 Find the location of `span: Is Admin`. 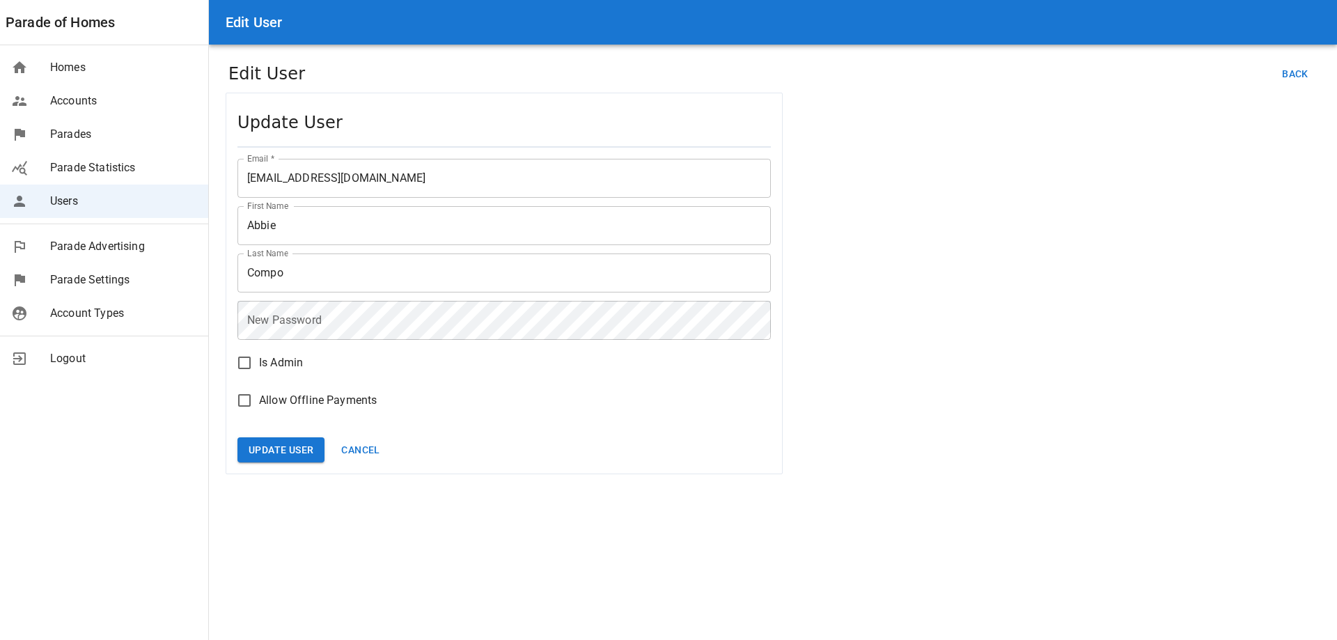

span: Is Admin is located at coordinates (281, 363).